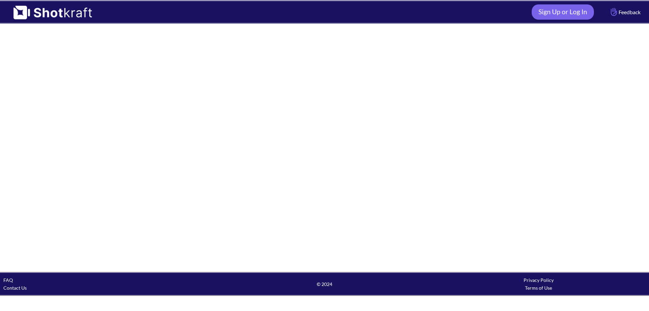  Describe the element at coordinates (8, 280) in the screenshot. I see `a: FAQ` at that location.